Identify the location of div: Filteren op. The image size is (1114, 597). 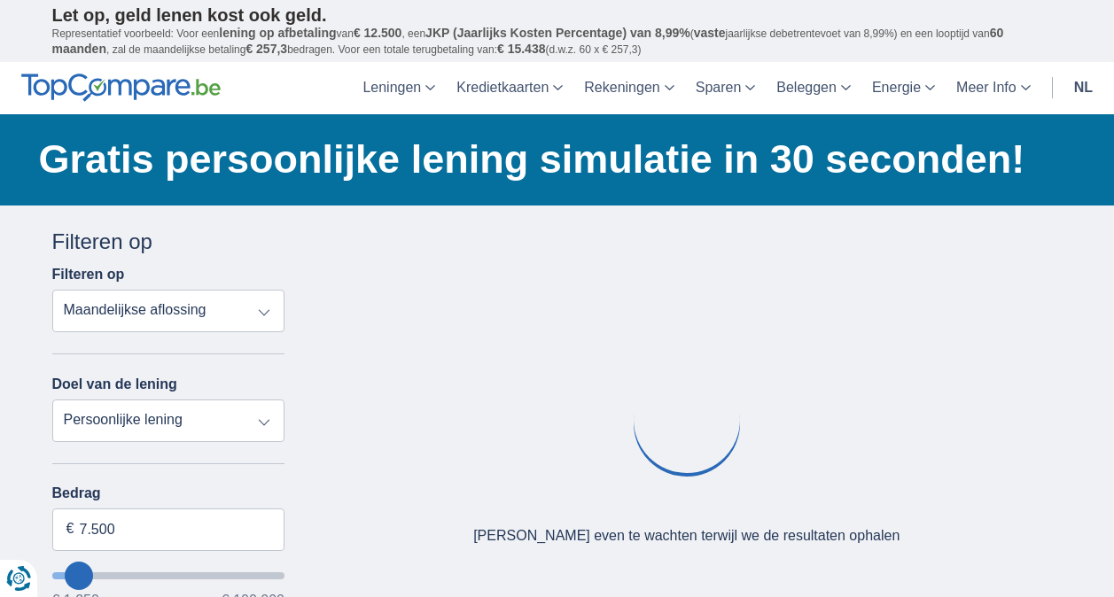
(168, 242).